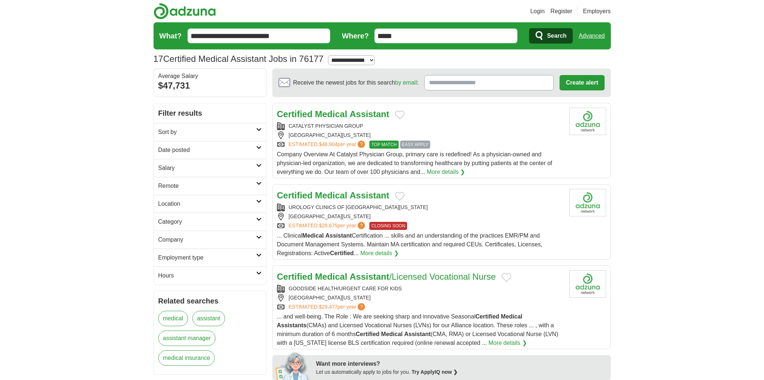 The height and width of the screenshot is (380, 764). What do you see at coordinates (561, 11) in the screenshot?
I see `a: Register` at bounding box center [561, 11].